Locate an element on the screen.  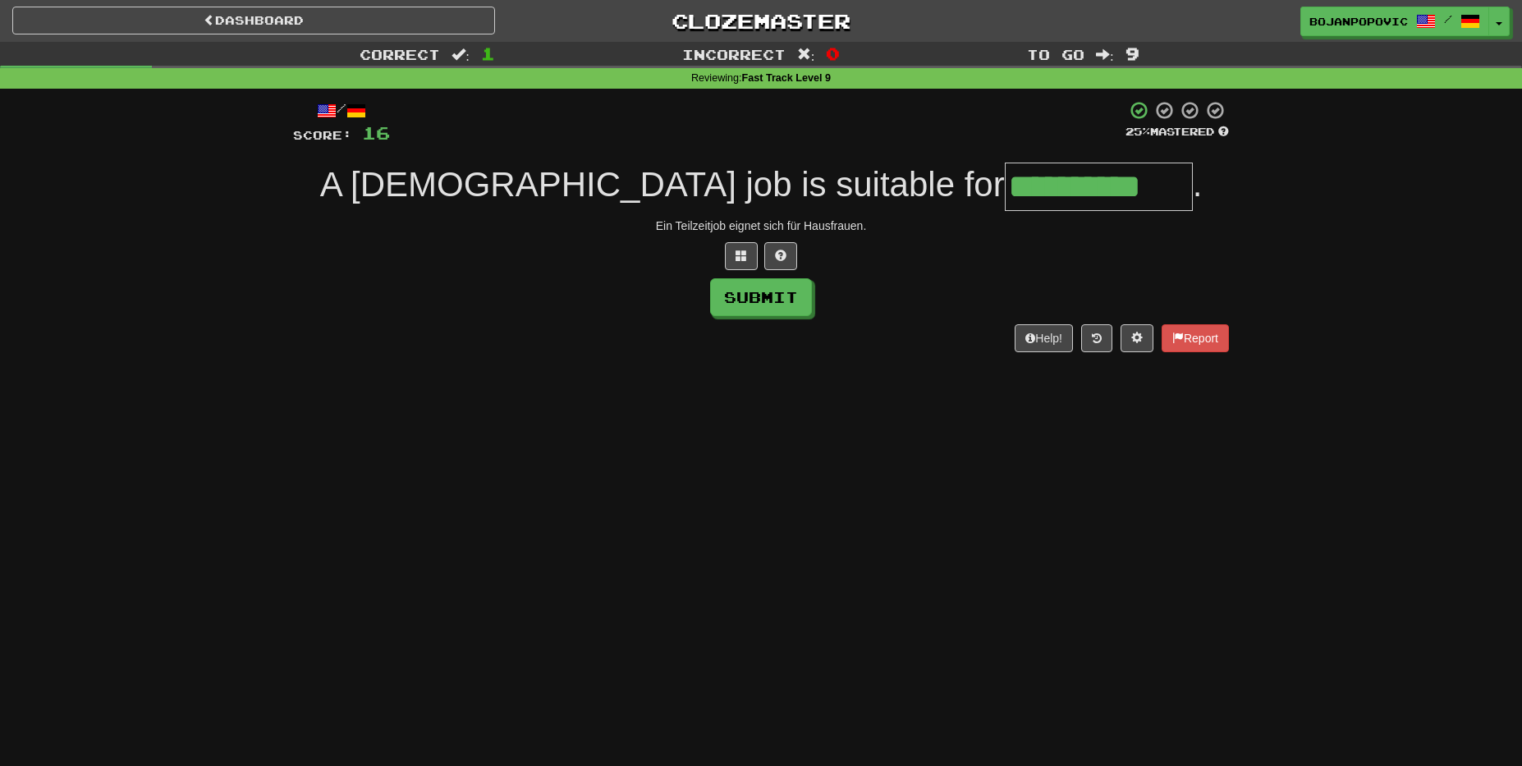
button: Submit is located at coordinates (761, 297).